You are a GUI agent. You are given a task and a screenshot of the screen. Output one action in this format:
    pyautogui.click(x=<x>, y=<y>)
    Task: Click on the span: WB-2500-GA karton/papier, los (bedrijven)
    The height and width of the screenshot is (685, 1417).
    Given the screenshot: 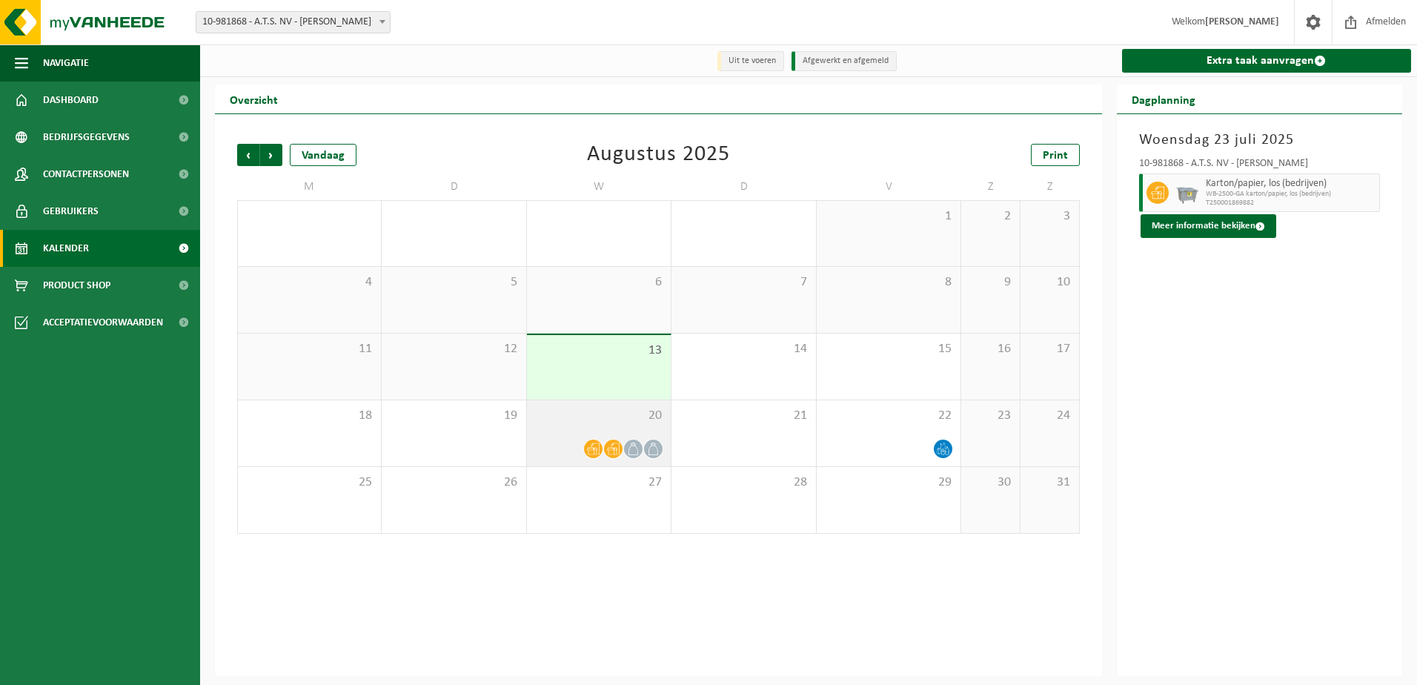 What is the action you would take?
    pyautogui.click(x=1291, y=194)
    